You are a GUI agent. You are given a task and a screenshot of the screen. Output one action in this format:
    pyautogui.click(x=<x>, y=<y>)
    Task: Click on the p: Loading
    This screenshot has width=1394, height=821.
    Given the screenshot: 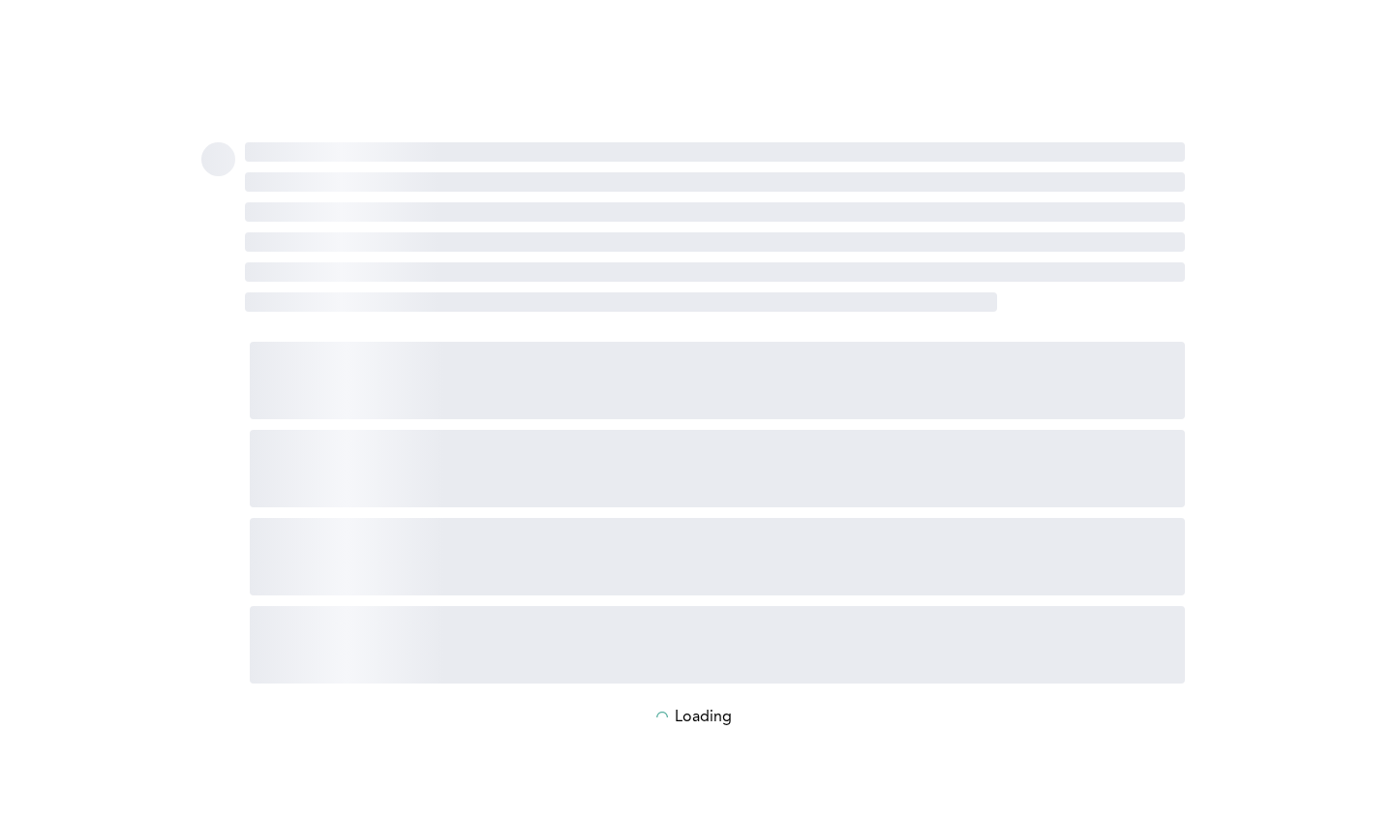 What is the action you would take?
    pyautogui.click(x=703, y=718)
    